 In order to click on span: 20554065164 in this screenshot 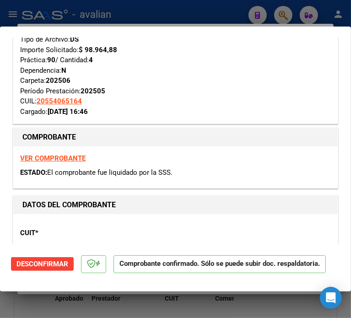, I will do `click(59, 101)`.